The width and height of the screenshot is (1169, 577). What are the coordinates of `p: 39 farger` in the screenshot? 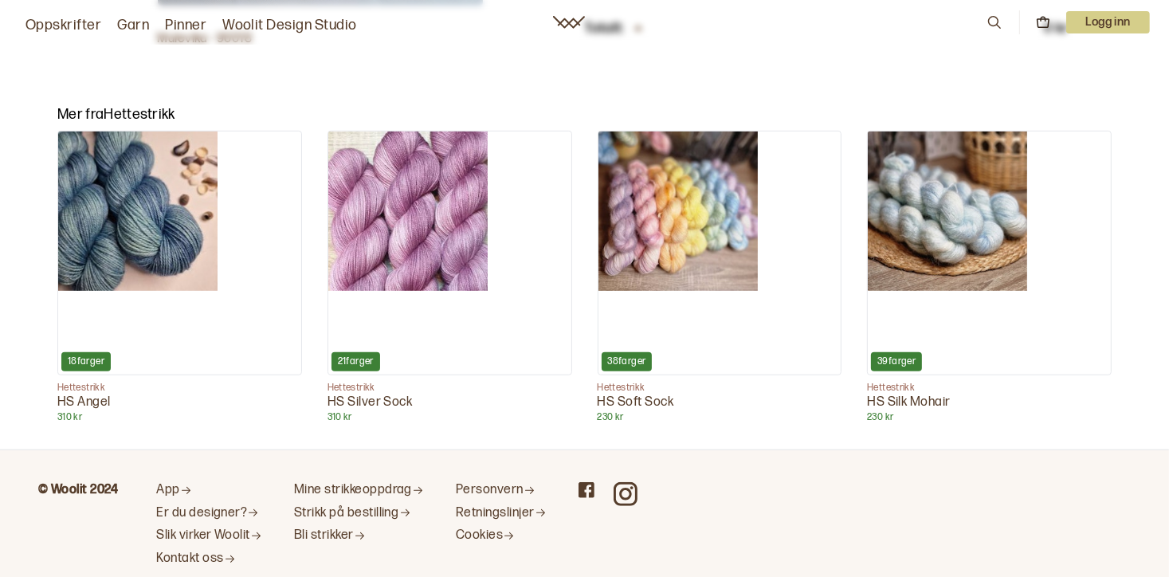 It's located at (897, 362).